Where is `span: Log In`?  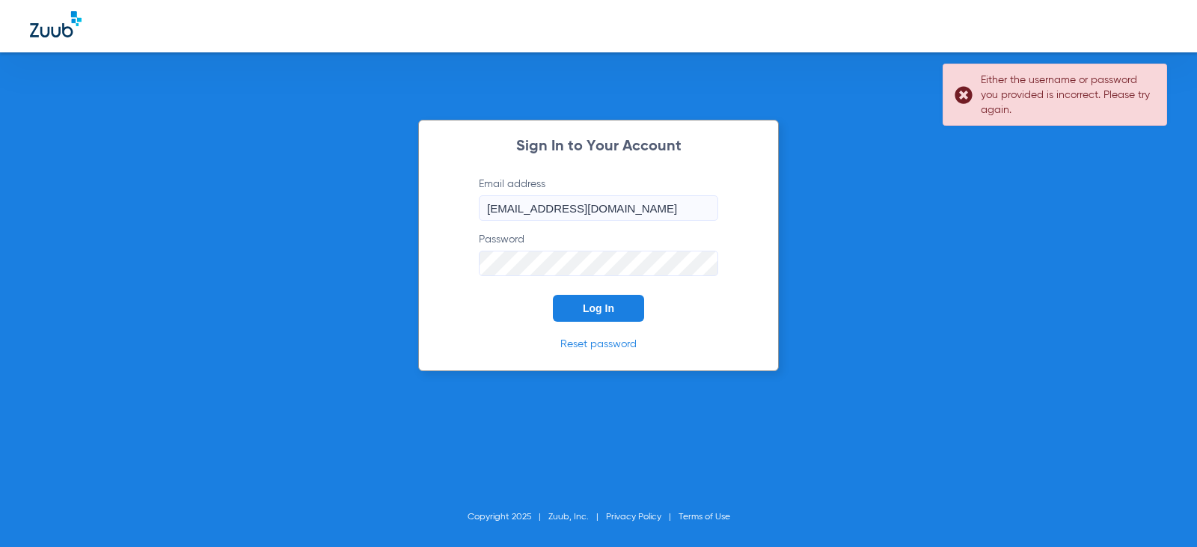
span: Log In is located at coordinates (598, 308).